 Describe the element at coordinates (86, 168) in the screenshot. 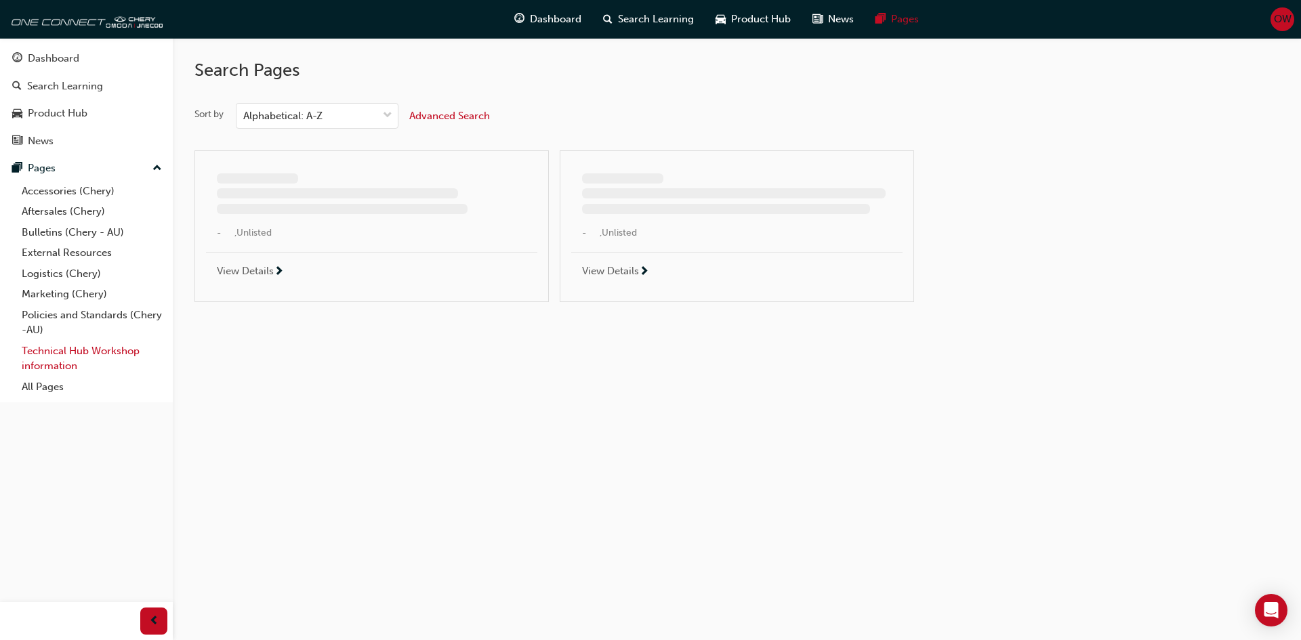

I see `button: Pages` at that location.